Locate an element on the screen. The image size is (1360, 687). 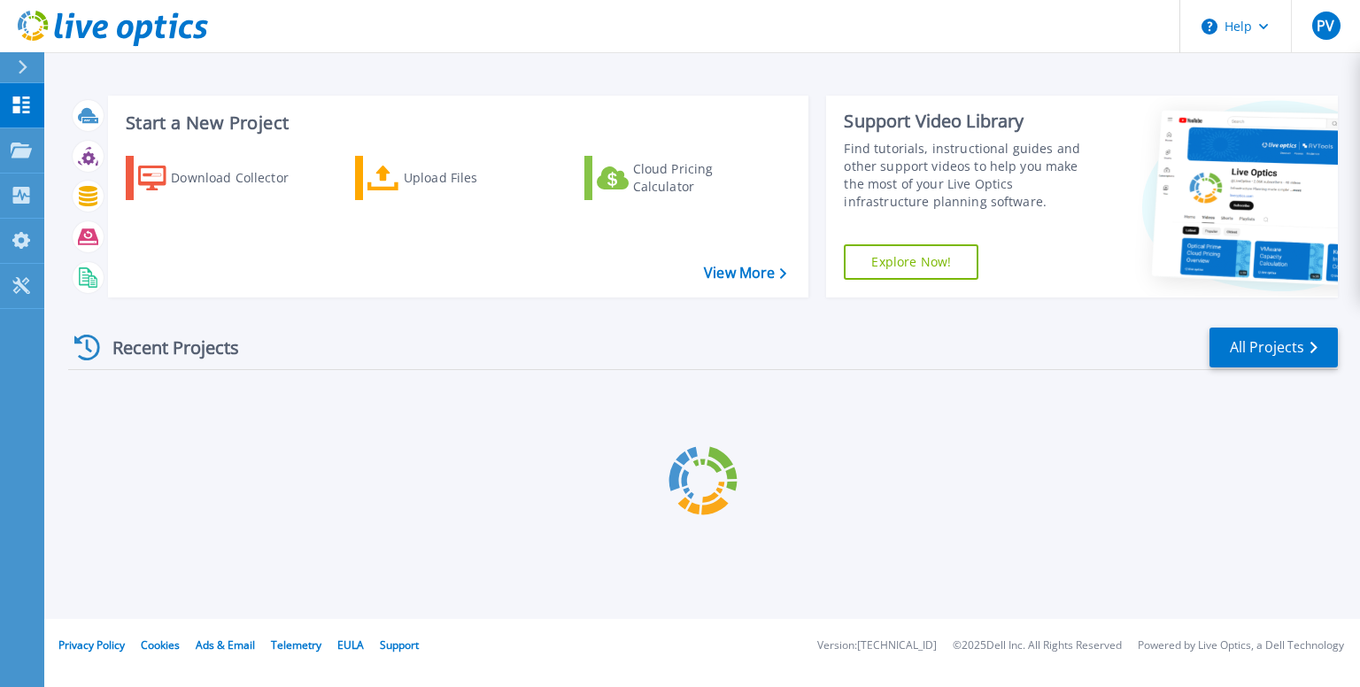
a: Download Collector is located at coordinates (224, 178).